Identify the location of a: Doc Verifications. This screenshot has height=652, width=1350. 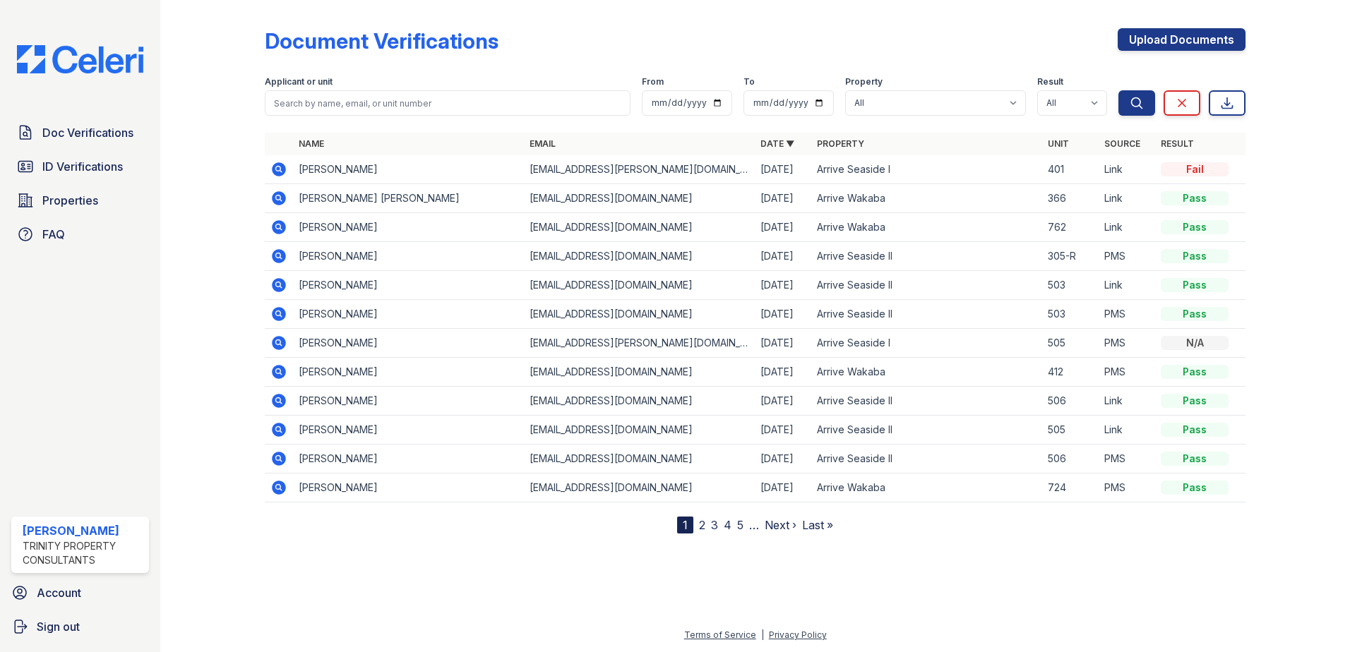
(80, 133).